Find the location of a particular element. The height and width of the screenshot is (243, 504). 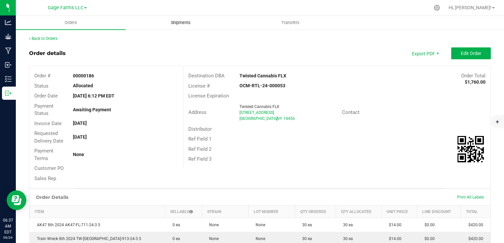

span: Requested Delivery Date is located at coordinates (49, 137).